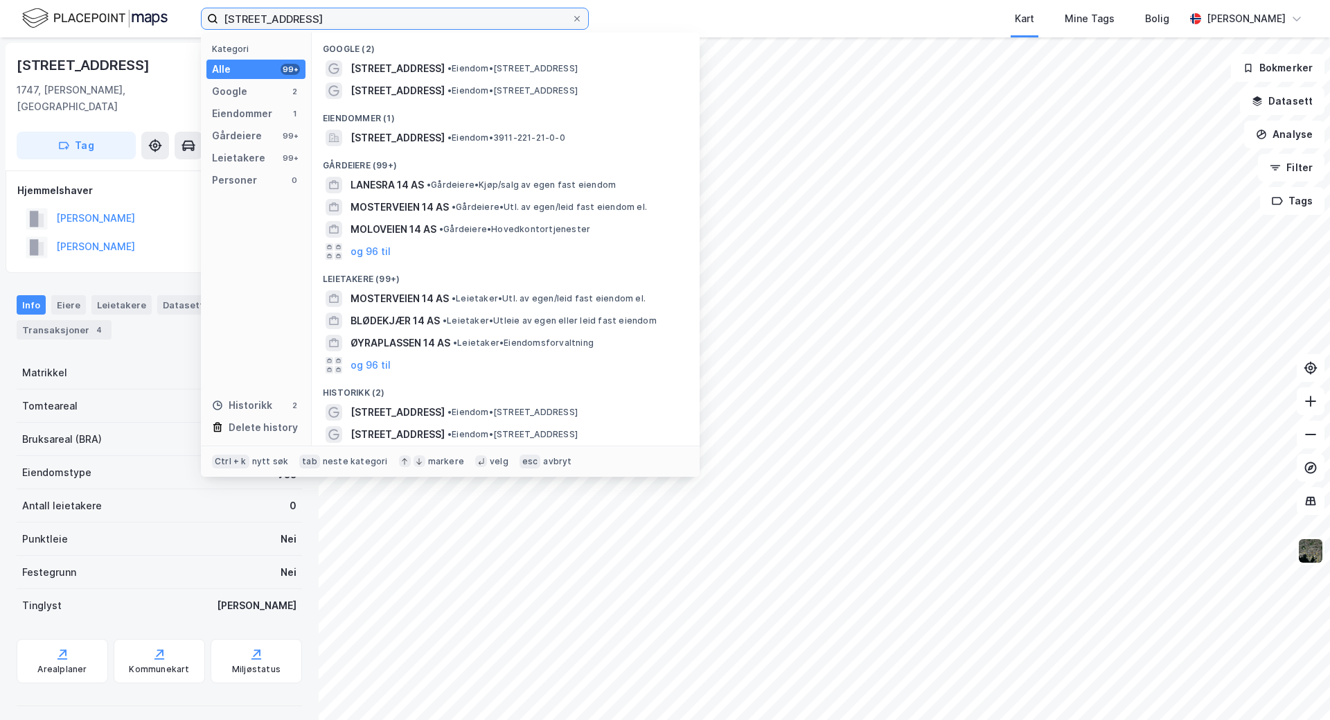 The image size is (1330, 720). I want to click on span: BLØDEKJÆR 14 AS, so click(395, 321).